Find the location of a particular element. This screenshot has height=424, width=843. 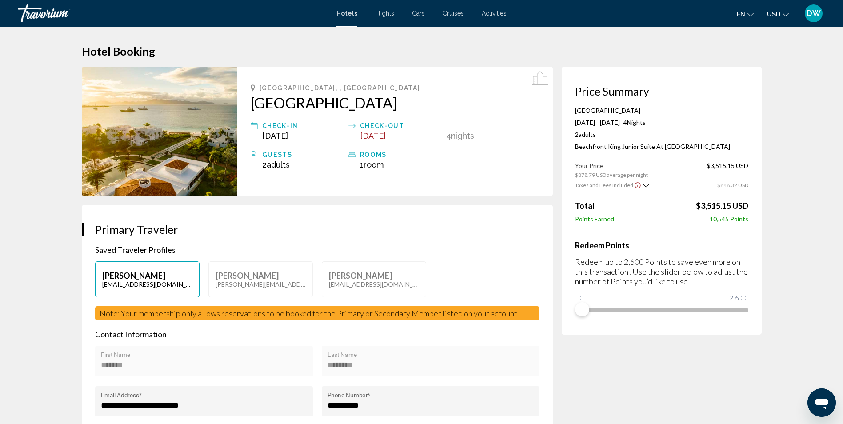

span: Total is located at coordinates (585, 206).